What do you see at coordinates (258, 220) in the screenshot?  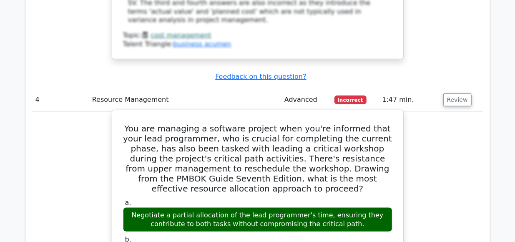 I see `div: Negotiate a partial allocation of the lead programmer's time, ensuring they contribute to both ta...` at bounding box center [258, 220].